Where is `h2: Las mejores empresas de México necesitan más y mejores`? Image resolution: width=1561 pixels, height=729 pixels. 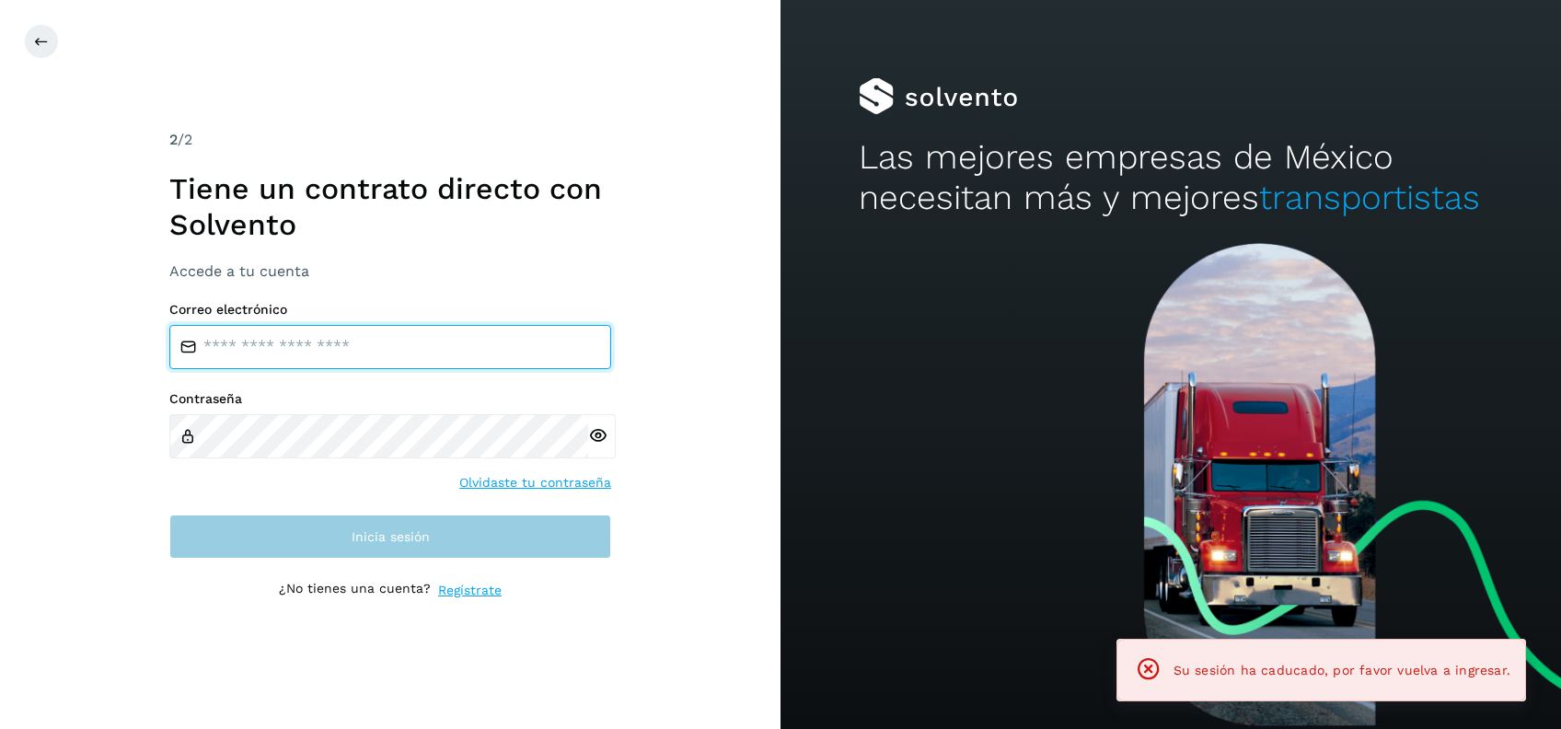 h2: Las mejores empresas de México necesitan más y mejores is located at coordinates (1171, 178).